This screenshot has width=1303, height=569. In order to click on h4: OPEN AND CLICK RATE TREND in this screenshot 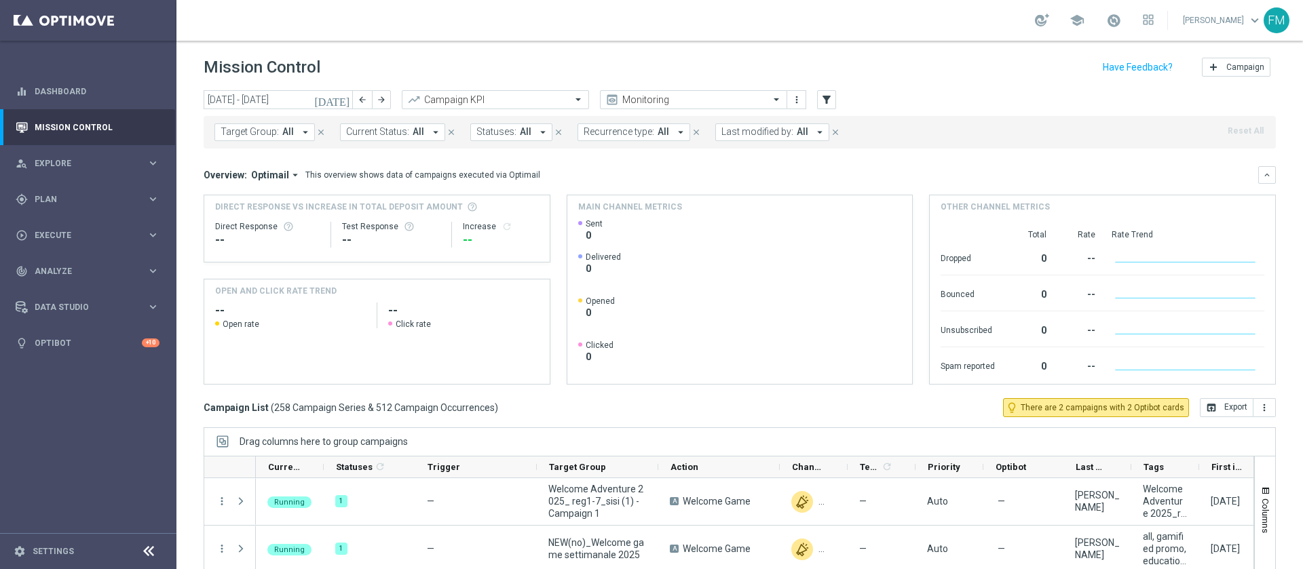, I will do `click(276, 291)`.